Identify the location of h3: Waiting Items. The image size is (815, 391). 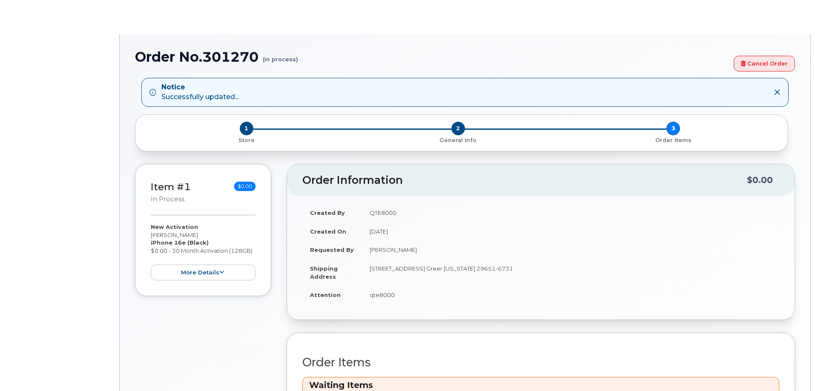
(541, 385).